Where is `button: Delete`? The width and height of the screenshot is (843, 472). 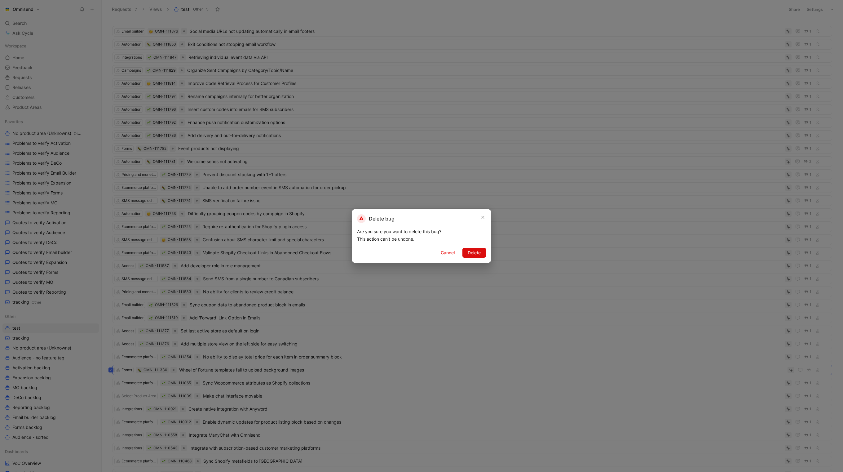
button: Delete is located at coordinates (474, 253).